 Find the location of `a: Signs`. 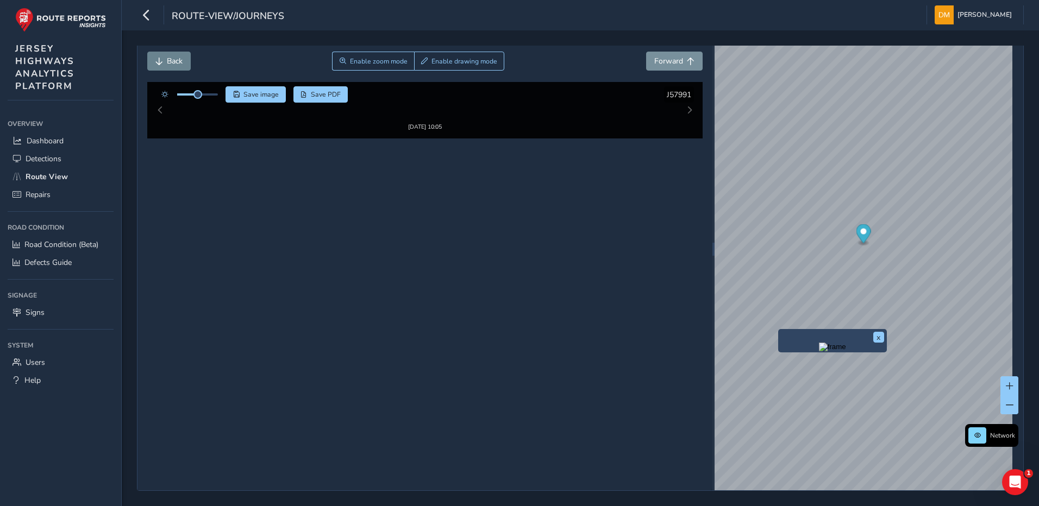

a: Signs is located at coordinates (60, 312).